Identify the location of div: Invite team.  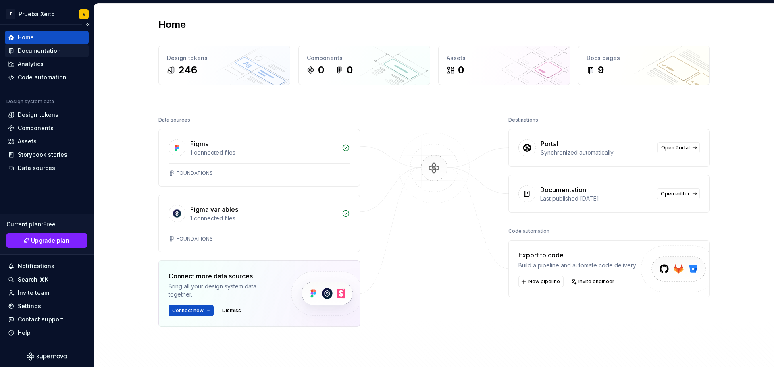
(33, 293).